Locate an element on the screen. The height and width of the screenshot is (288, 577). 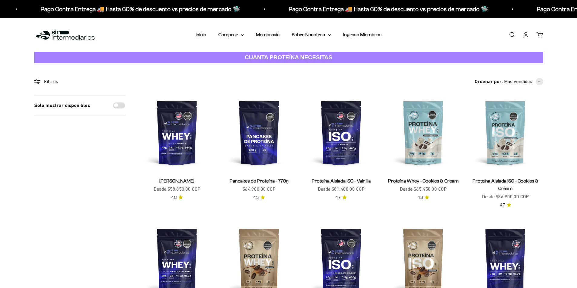
sale-price: $64.900,00 COP is located at coordinates (259, 189).